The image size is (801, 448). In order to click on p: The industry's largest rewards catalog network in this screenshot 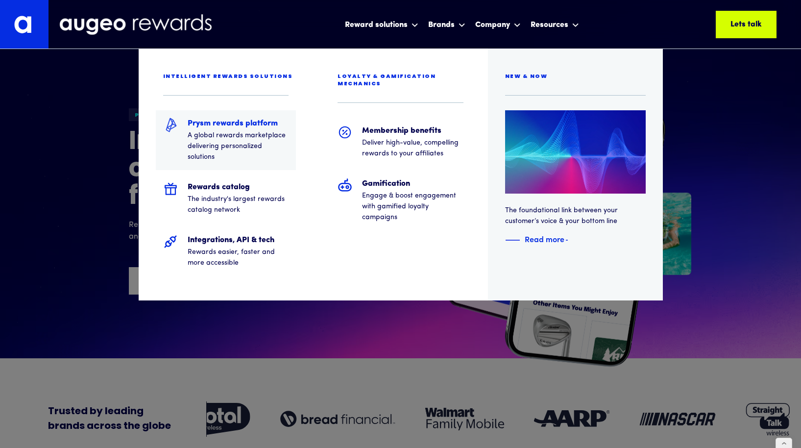, I will do `click(238, 205)`.